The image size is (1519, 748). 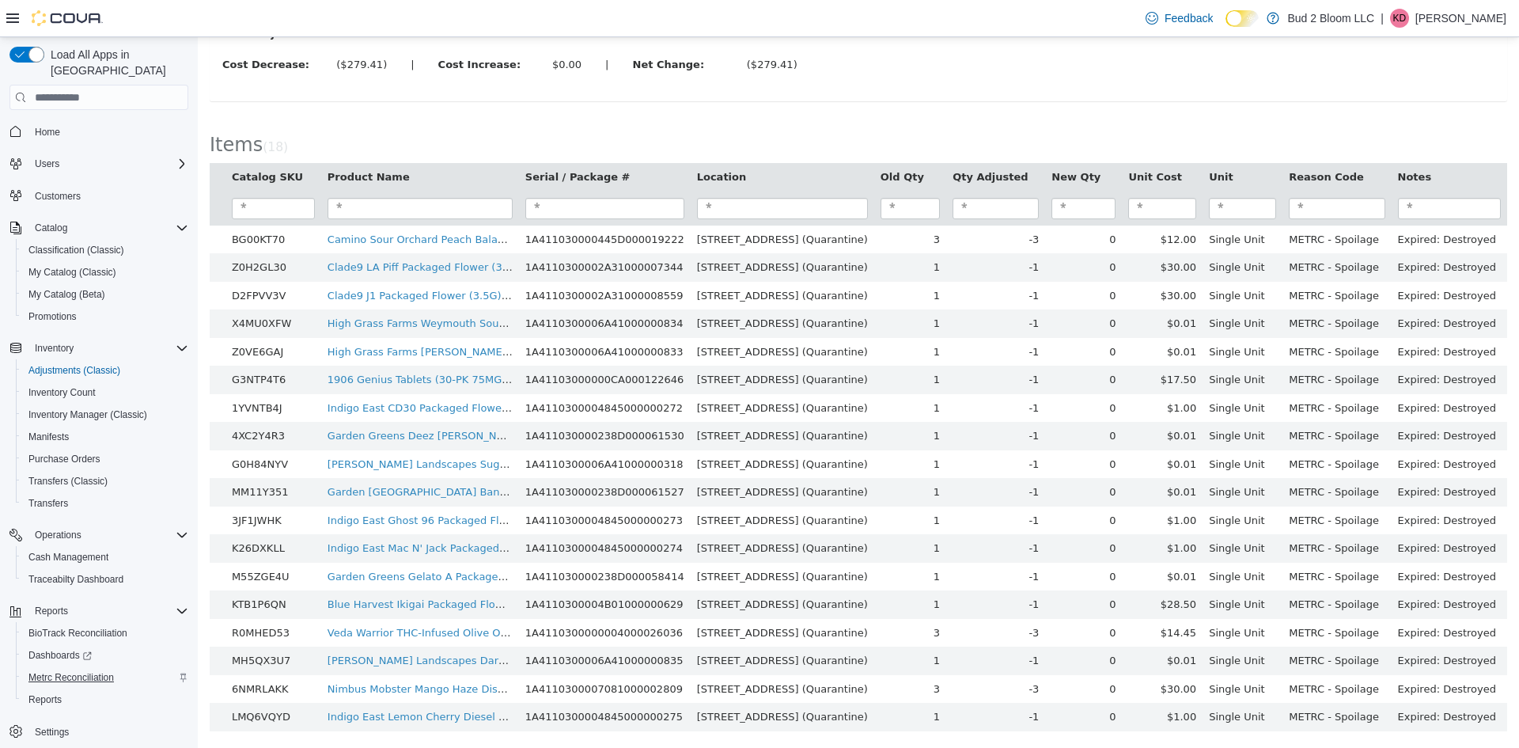 What do you see at coordinates (66, 294) in the screenshot?
I see `span: My Catalog (Beta)` at bounding box center [66, 294].